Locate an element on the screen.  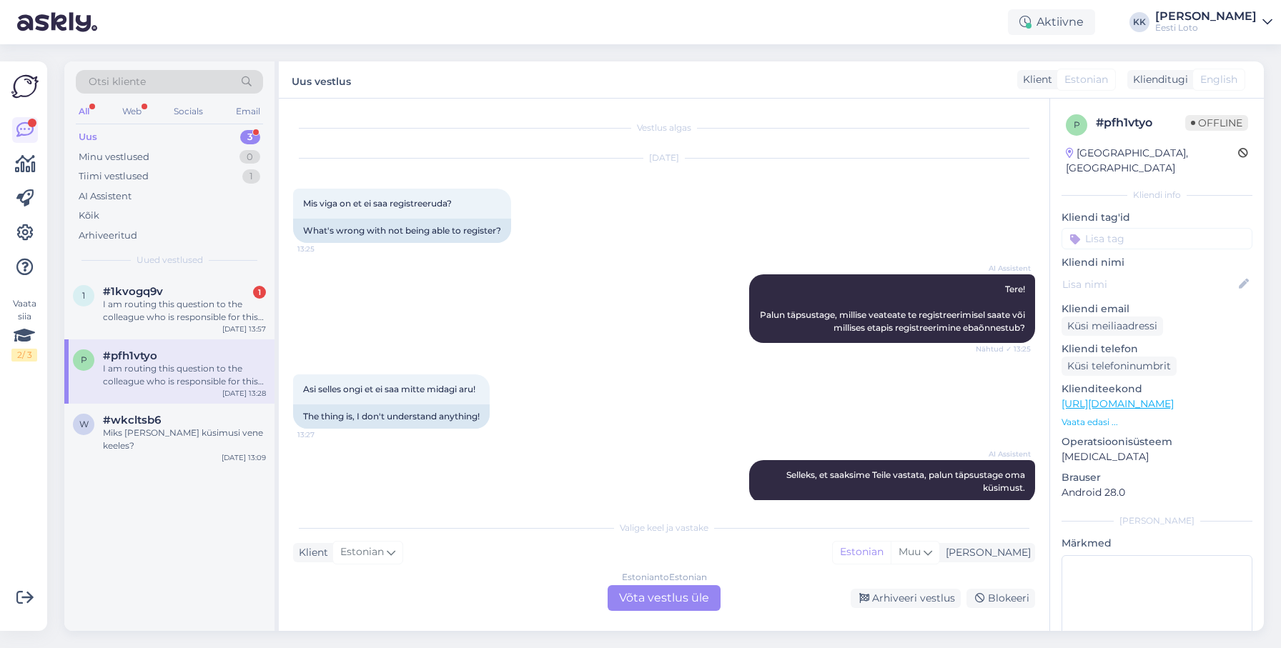
div: Web is located at coordinates (131, 111).